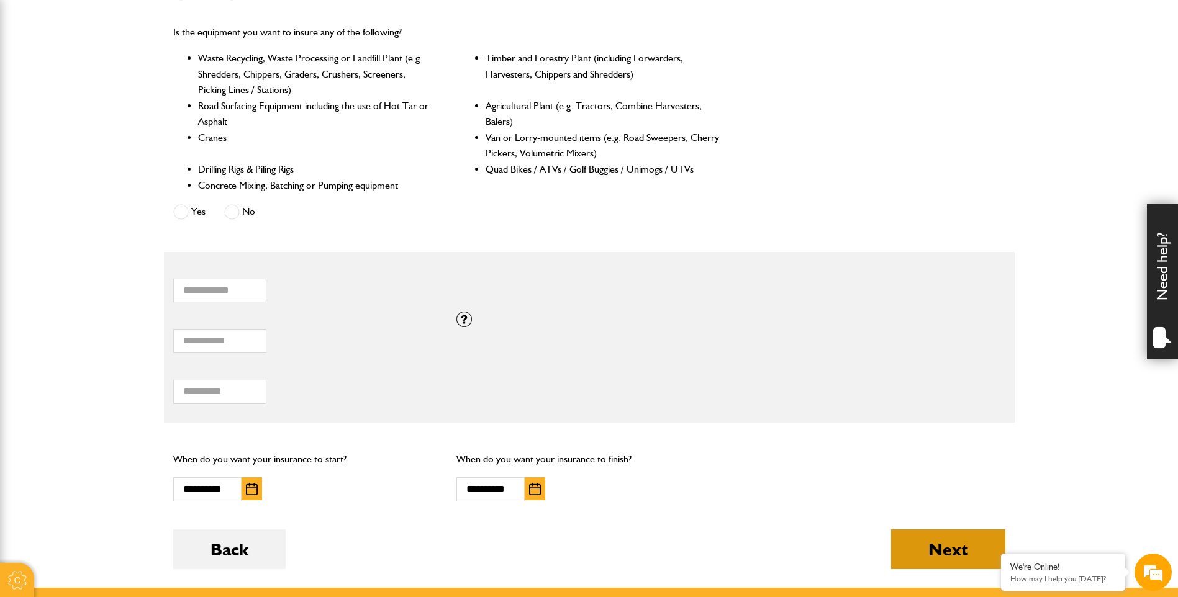  I want to click on li: Drilling Rigs & Piling Rigs, so click(315, 170).